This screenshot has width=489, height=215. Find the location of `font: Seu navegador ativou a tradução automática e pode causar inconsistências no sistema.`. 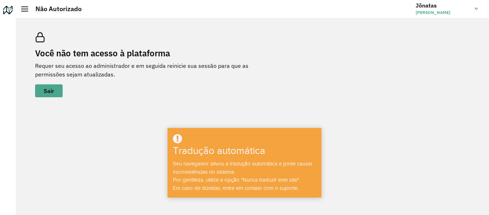

font: Seu navegador ativou a tradução automática e pode causar inconsistências no sistema. is located at coordinates (243, 167).